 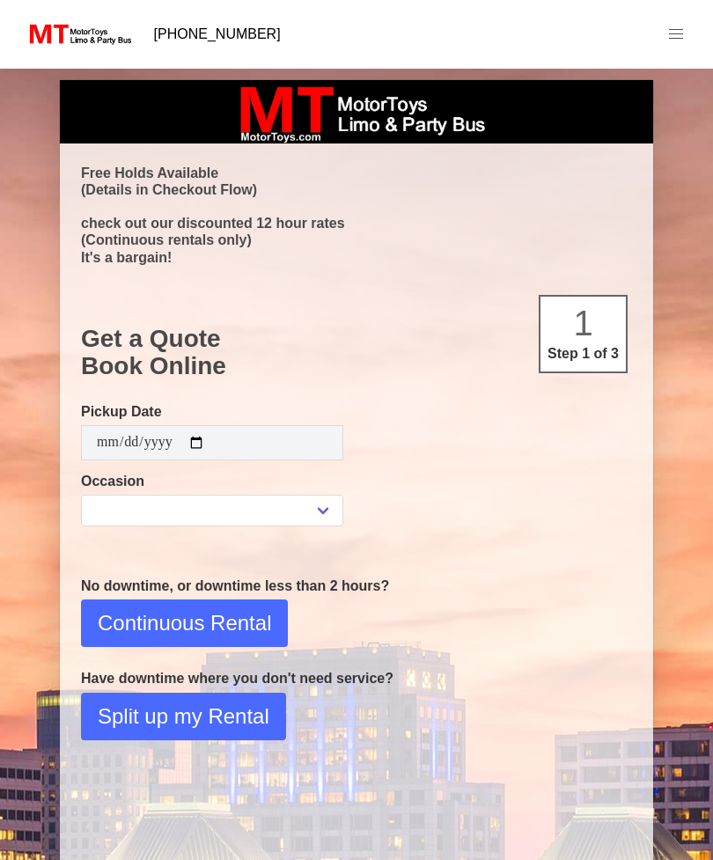 What do you see at coordinates (357, 223) in the screenshot?
I see `p: check out our discounted 12 hour rates` at bounding box center [357, 223].